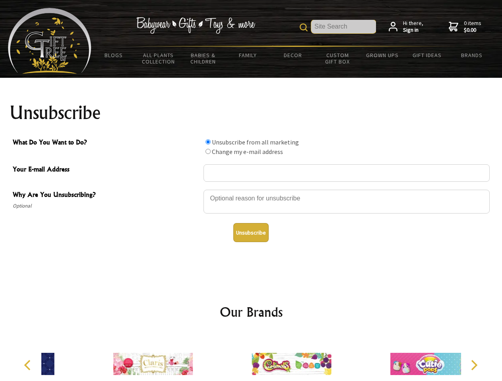  Describe the element at coordinates (346, 173) in the screenshot. I see `input: Your E-mail Address` at that location.